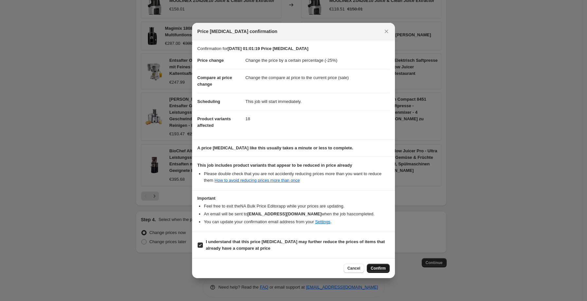 The width and height of the screenshot is (587, 301). I want to click on p: Confirmation for, so click(293, 49).